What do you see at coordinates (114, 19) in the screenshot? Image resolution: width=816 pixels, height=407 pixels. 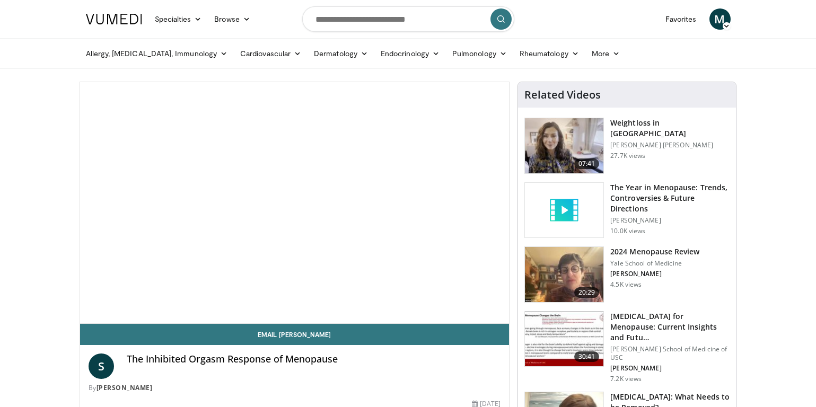 I see `img: VuMedi Logo` at bounding box center [114, 19].